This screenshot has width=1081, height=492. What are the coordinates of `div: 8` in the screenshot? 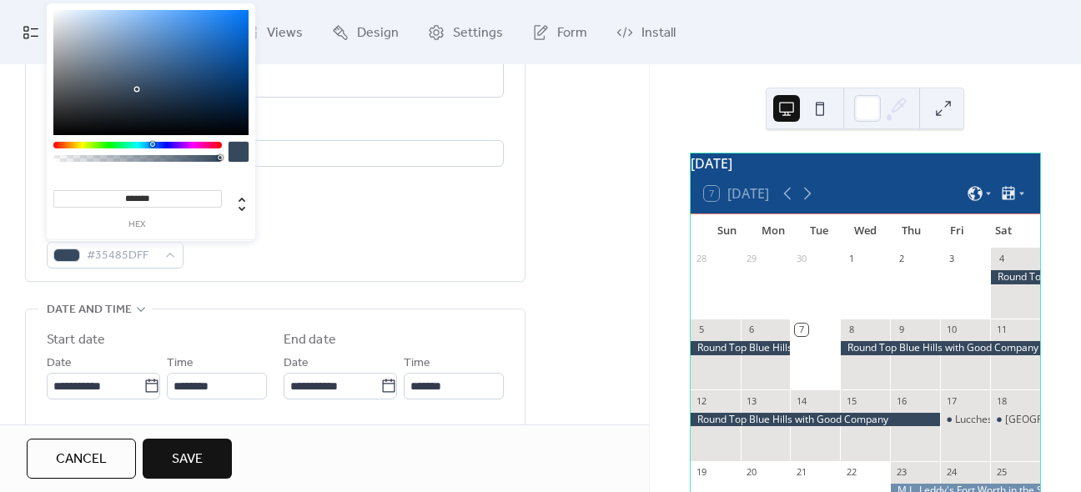 It's located at (851, 330).